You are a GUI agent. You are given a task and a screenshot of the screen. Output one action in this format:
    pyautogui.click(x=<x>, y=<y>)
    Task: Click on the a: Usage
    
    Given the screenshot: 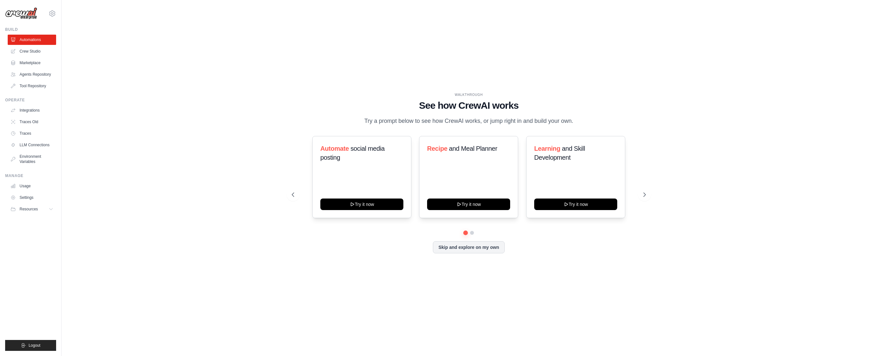 What is the action you would take?
    pyautogui.click(x=32, y=186)
    